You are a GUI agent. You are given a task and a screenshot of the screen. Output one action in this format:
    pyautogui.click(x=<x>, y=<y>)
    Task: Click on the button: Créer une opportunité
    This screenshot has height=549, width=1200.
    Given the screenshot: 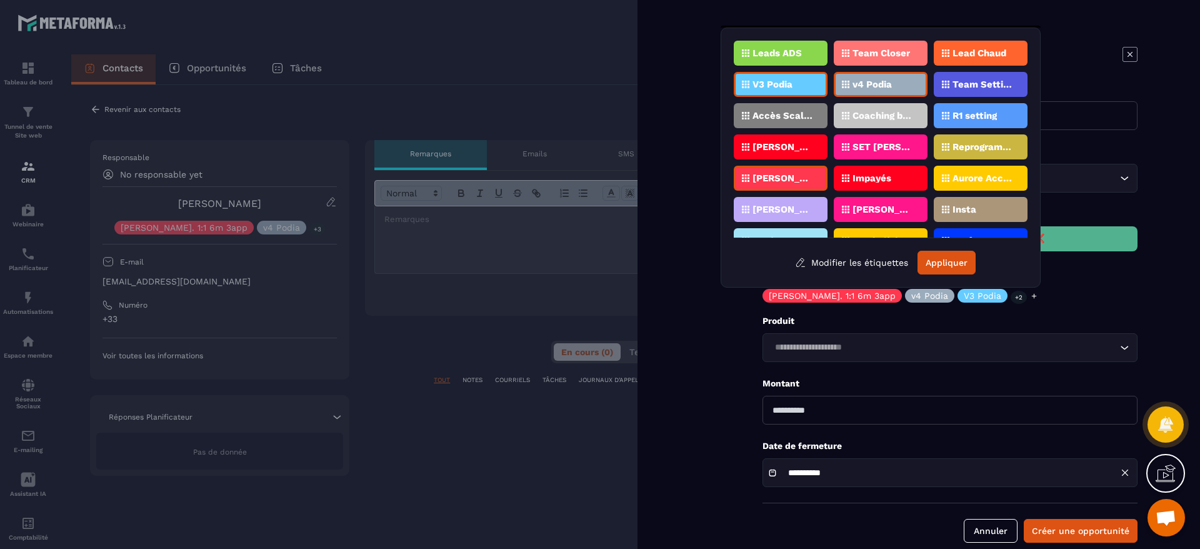 What is the action you would take?
    pyautogui.click(x=1081, y=531)
    